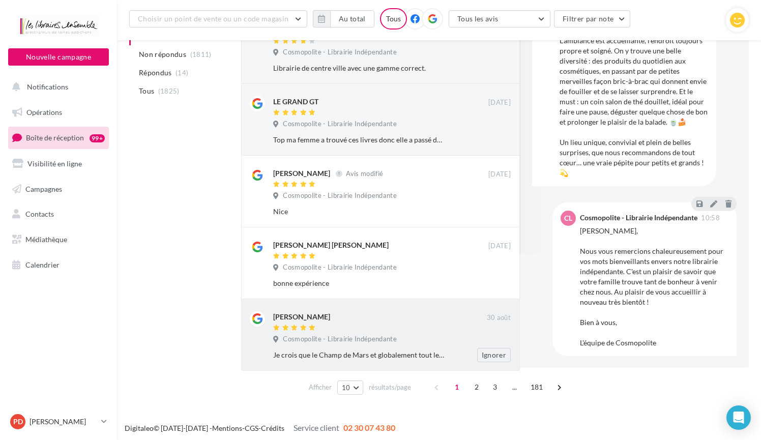 This screenshot has width=761, height=440. What do you see at coordinates (162, 54) in the screenshot?
I see `span: Non répondus` at bounding box center [162, 54].